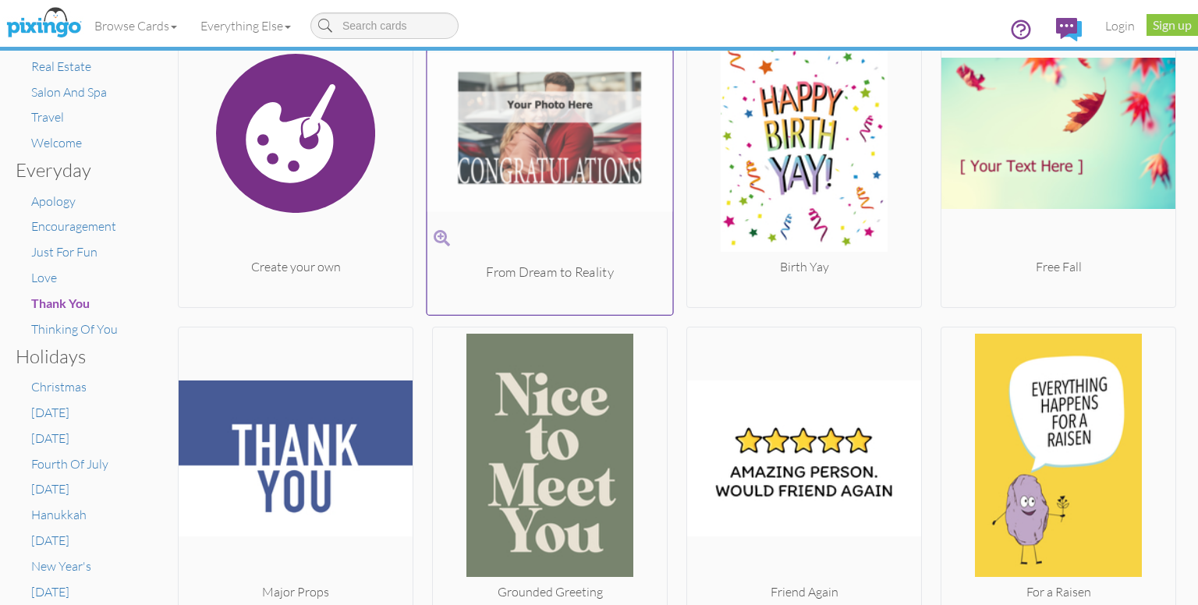 Image resolution: width=1198 pixels, height=605 pixels. What do you see at coordinates (61, 66) in the screenshot?
I see `a: Real Estate` at bounding box center [61, 66].